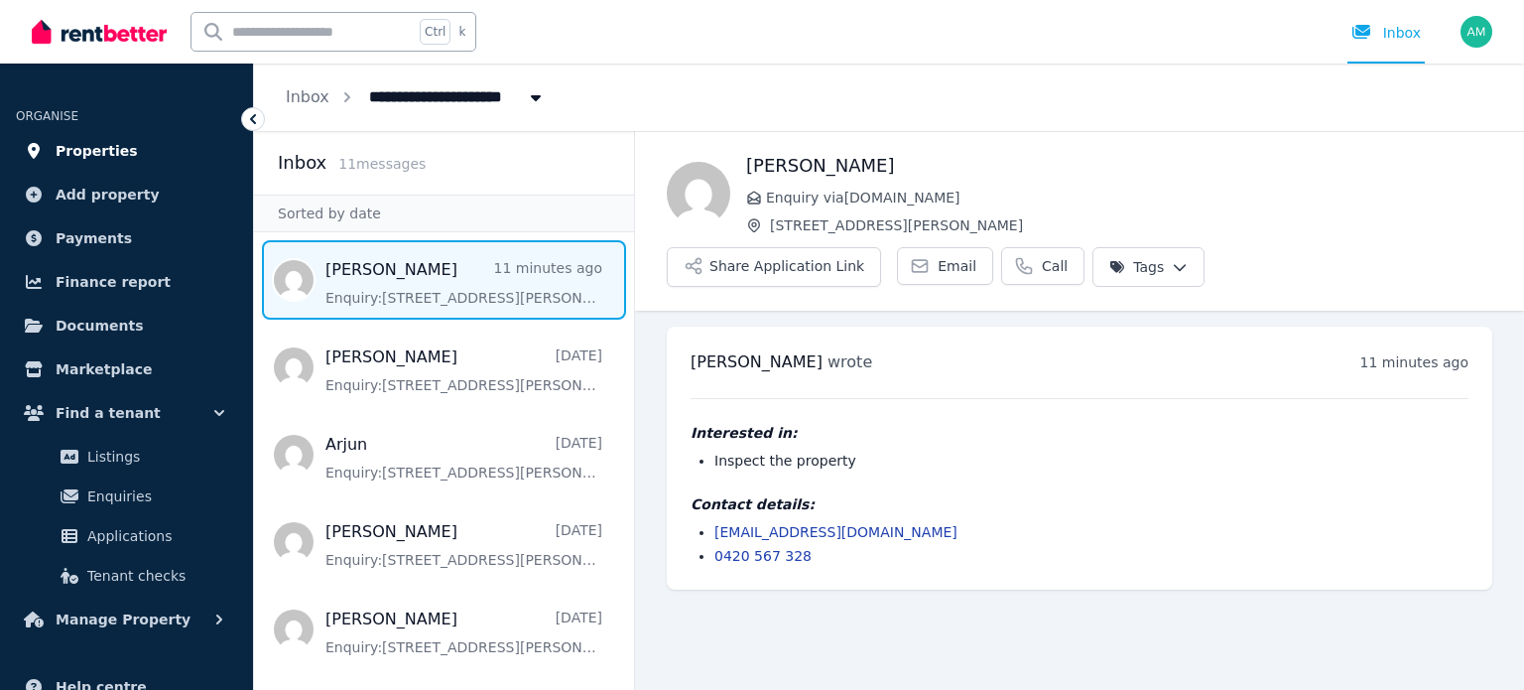 This screenshot has width=1524, height=690. I want to click on a: Call, so click(1043, 266).